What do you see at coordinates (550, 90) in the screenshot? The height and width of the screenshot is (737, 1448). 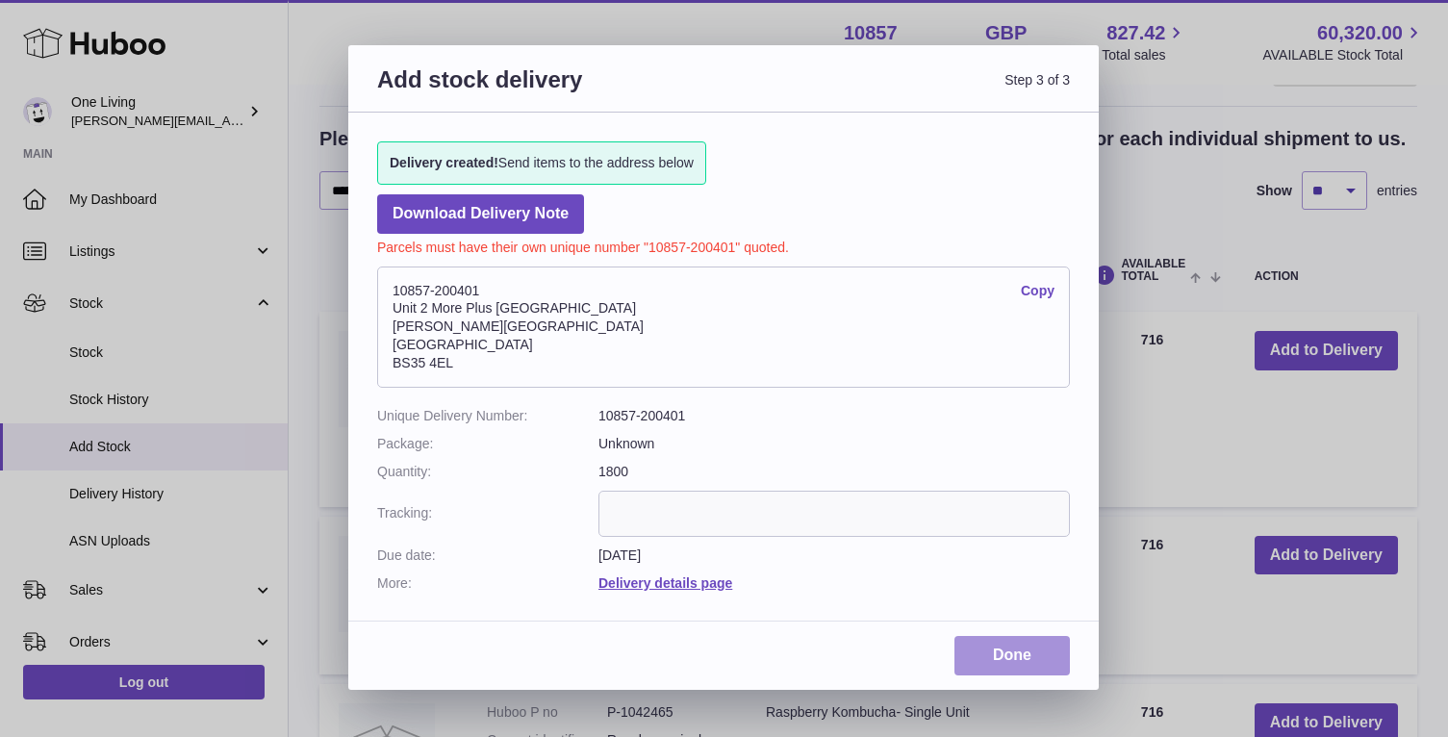 I see `h3: Add stock delivery` at bounding box center [550, 90].